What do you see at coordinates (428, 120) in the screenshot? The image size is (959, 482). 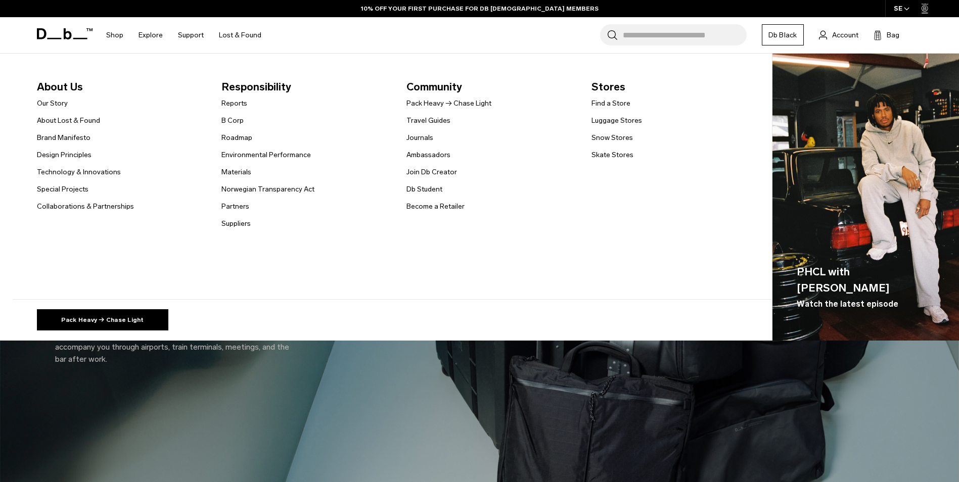 I see `a: Travel Guides` at bounding box center [428, 120].